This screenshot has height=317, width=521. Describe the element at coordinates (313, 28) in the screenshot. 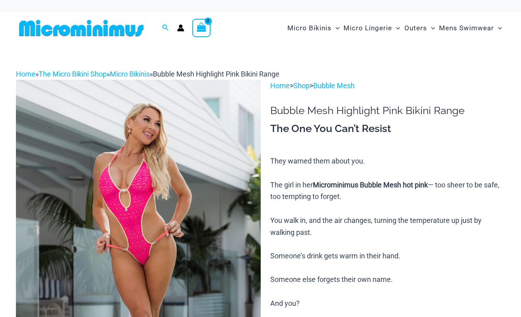

I see `a: Micro BikinisMenu ToggleMenu Toggle` at that location.